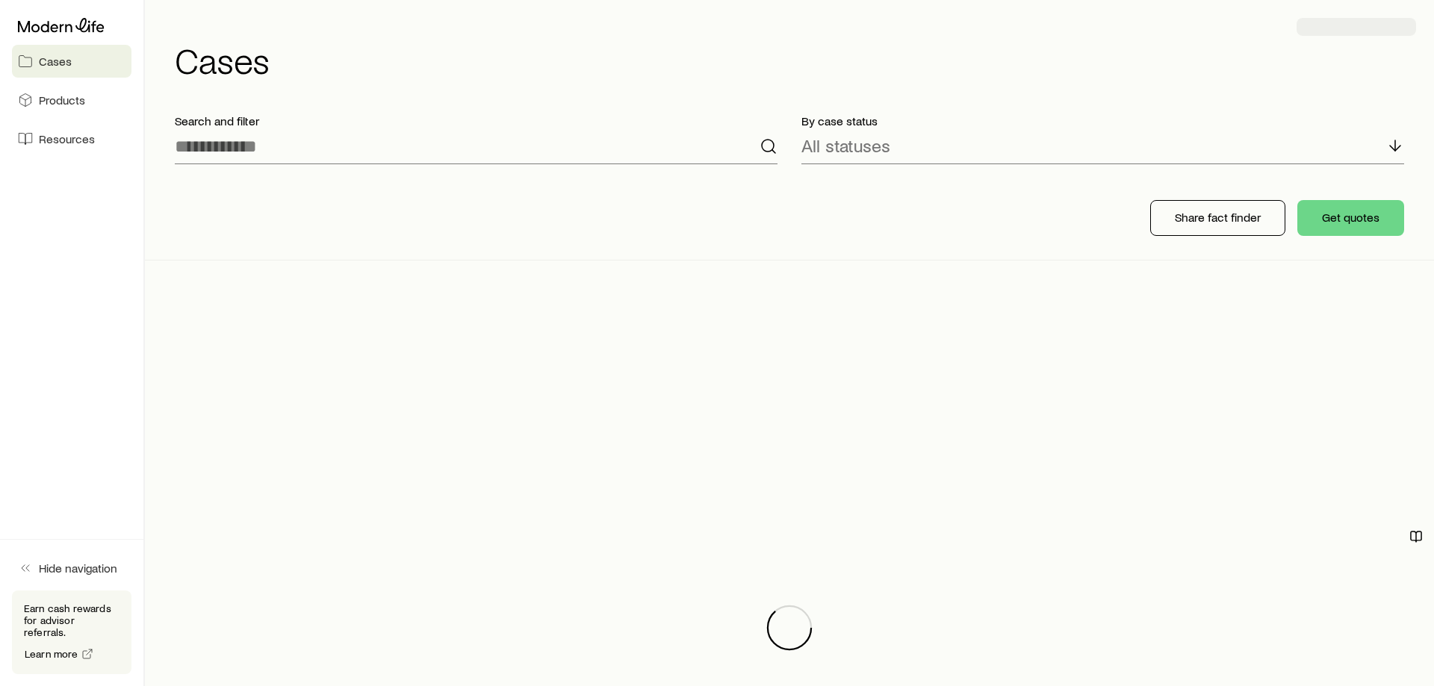  Describe the element at coordinates (476, 121) in the screenshot. I see `p: Search and filter` at that location.